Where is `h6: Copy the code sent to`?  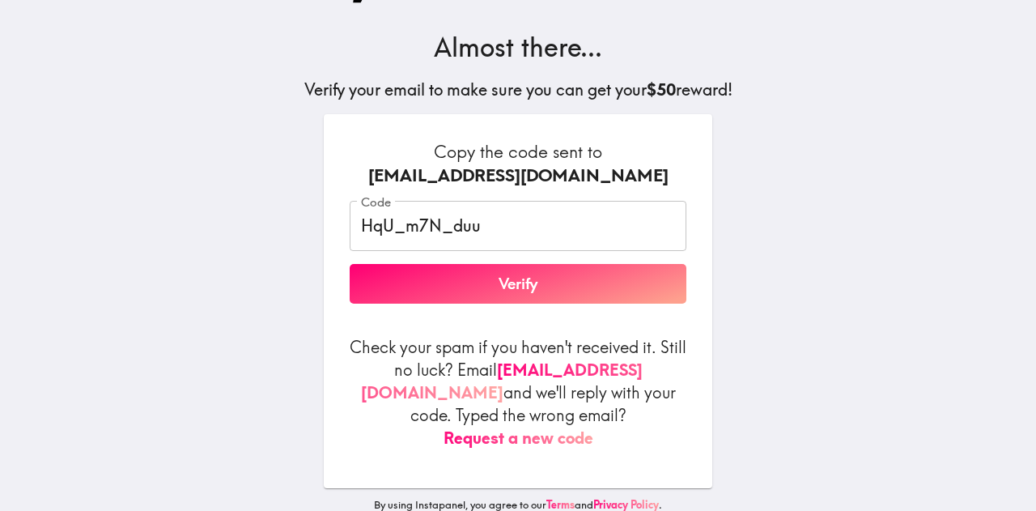 h6: Copy the code sent to is located at coordinates (518, 163).